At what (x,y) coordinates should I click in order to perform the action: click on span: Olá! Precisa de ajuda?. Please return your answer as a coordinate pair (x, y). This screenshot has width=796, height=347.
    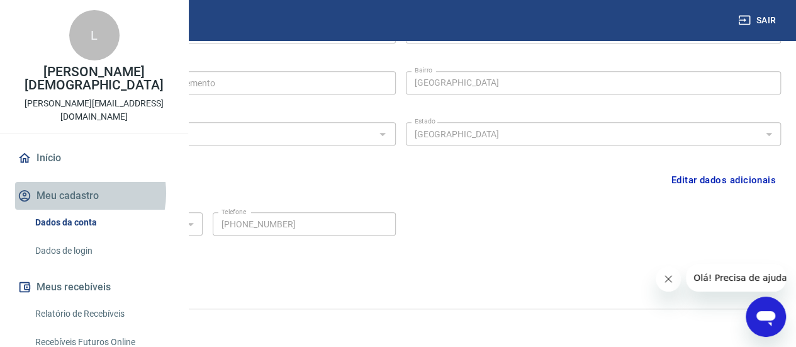
    Looking at the image, I should click on (57, 14).